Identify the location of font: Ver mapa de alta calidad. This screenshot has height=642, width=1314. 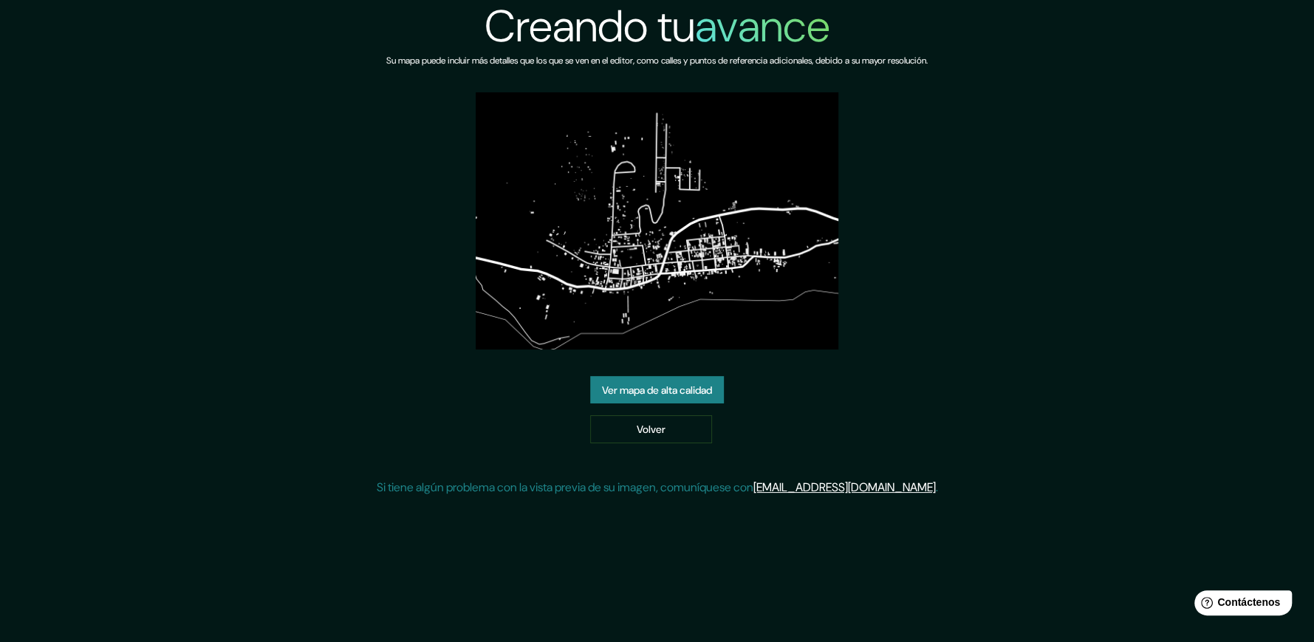
(657, 390).